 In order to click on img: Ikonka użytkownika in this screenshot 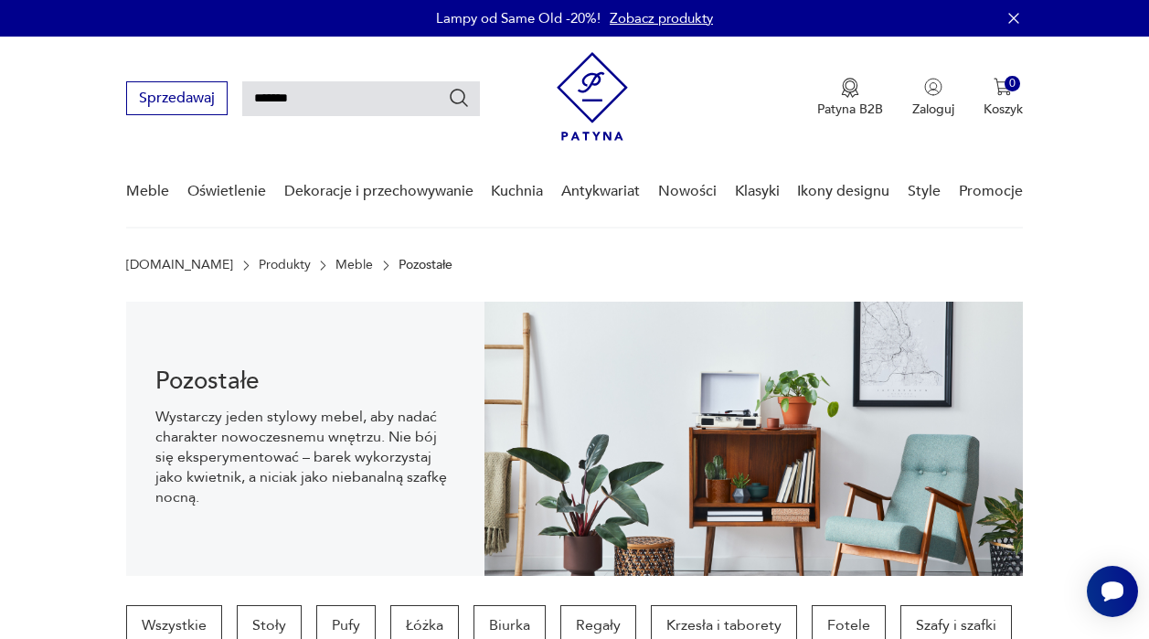, I will do `click(934, 87)`.